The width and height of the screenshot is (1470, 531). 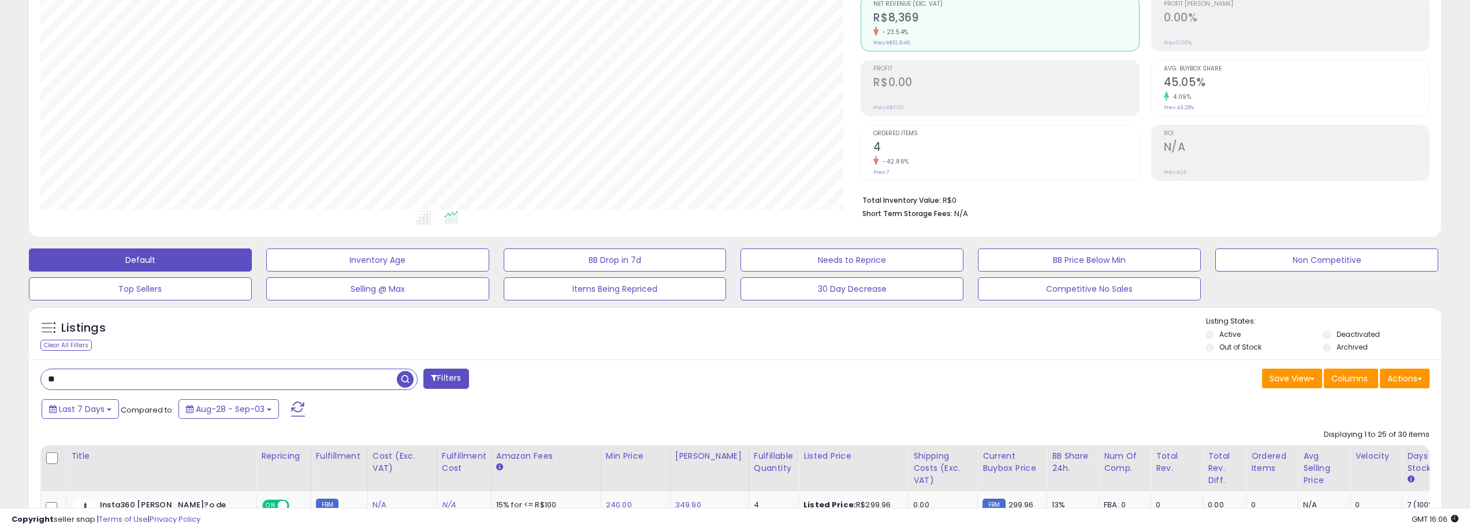 What do you see at coordinates (1376, 456) in the screenshot?
I see `div: Velocity` at bounding box center [1376, 456].